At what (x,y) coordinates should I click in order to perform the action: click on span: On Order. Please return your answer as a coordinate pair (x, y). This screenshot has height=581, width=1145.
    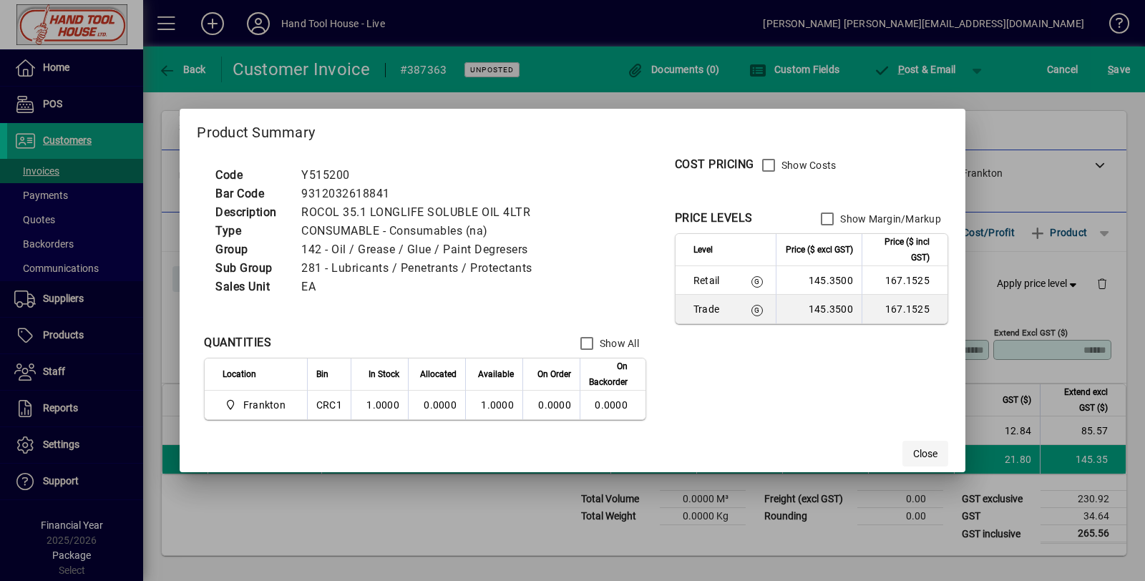
    Looking at the image, I should click on (554, 374).